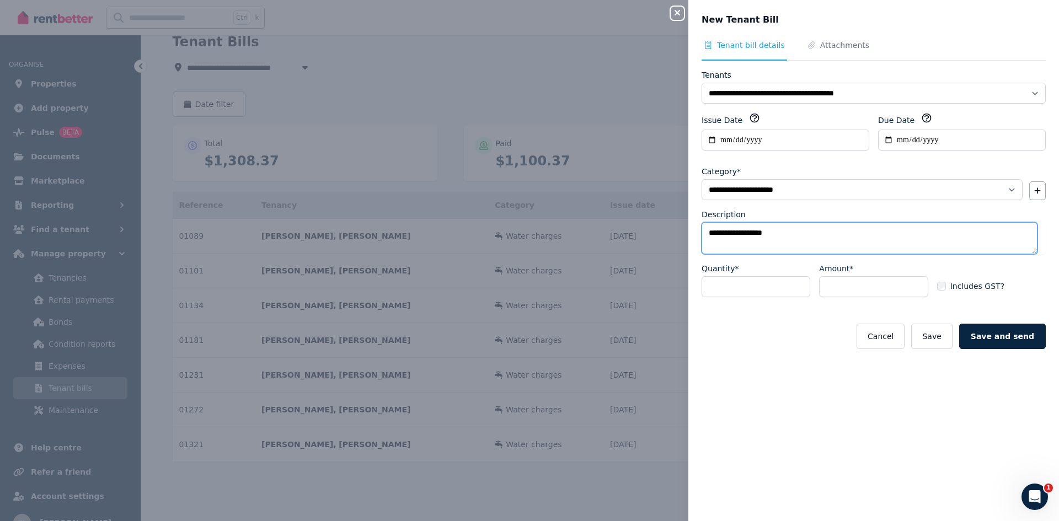  Describe the element at coordinates (931, 336) in the screenshot. I see `button: Save` at that location.